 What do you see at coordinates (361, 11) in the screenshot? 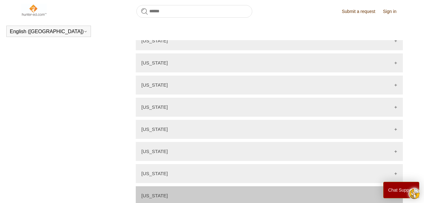
I see `a: Submit a request` at bounding box center [361, 11].